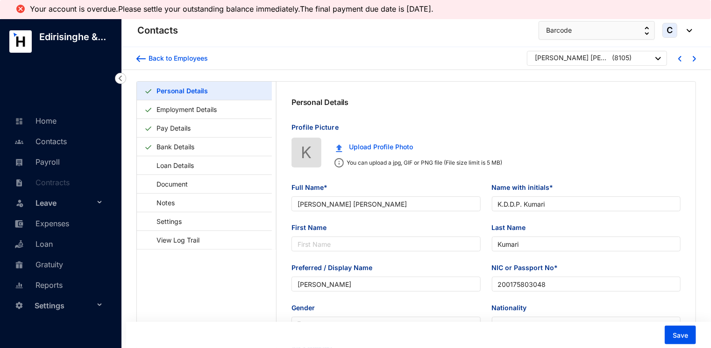 This screenshot has width=711, height=348. Describe the element at coordinates (339, 163) in the screenshot. I see `img: info.ad751165ce926853d1d36026adaaebbf.svg` at that location.